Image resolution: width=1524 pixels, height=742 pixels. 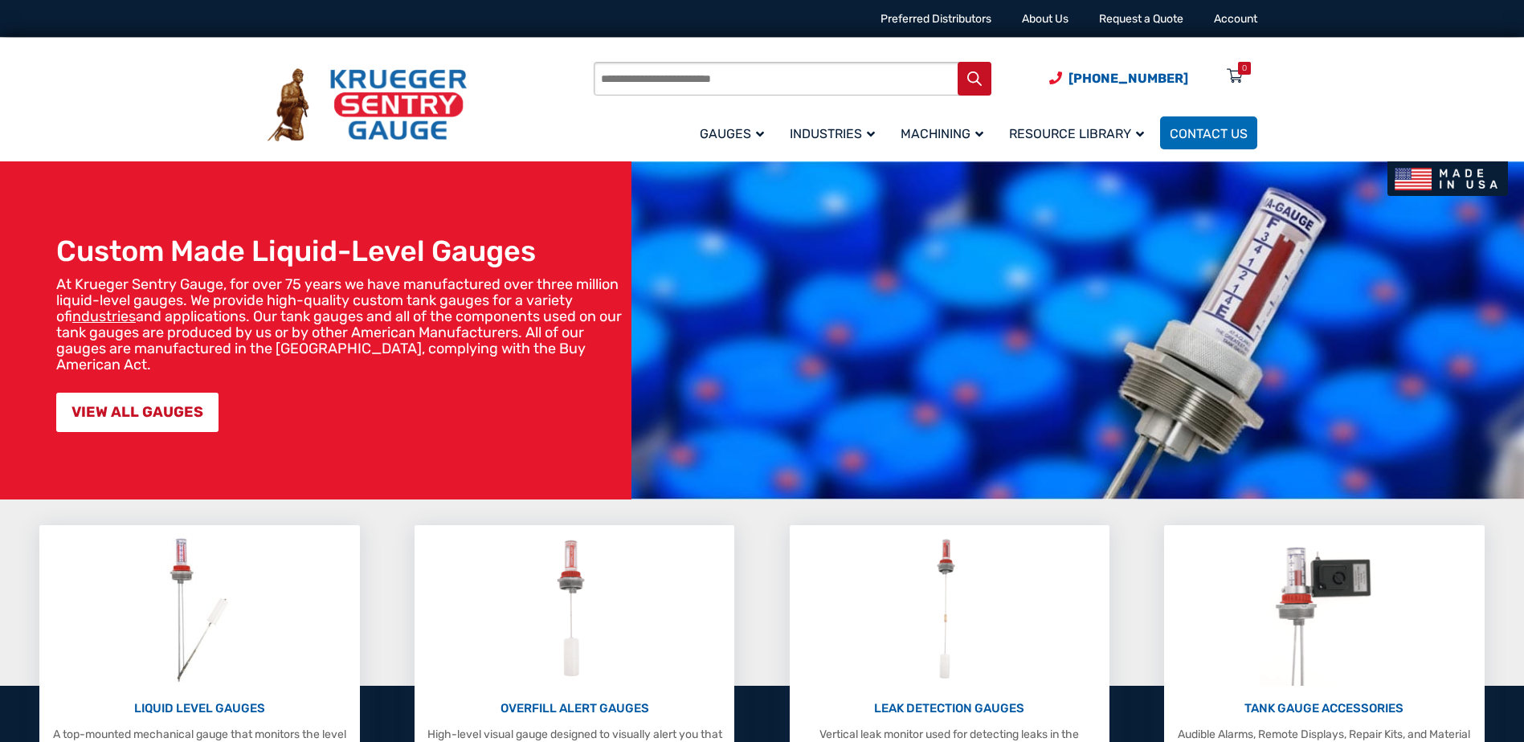 I want to click on span: Gauges, so click(x=732, y=133).